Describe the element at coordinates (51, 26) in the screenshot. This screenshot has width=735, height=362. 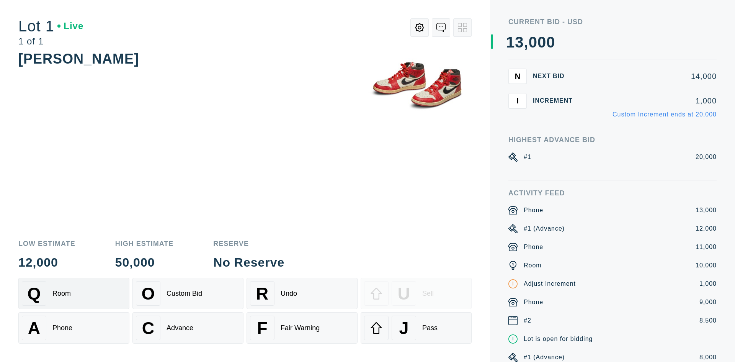
I see `div: Lot 1` at that location.